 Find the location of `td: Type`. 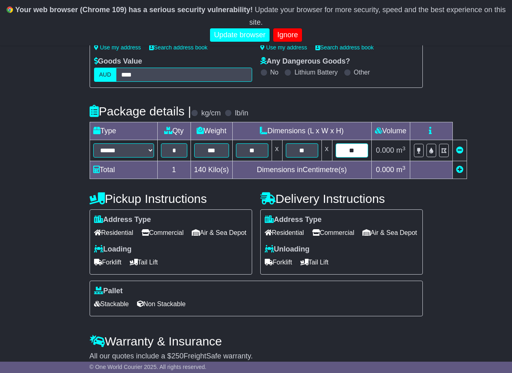

td: Type is located at coordinates (123, 131).